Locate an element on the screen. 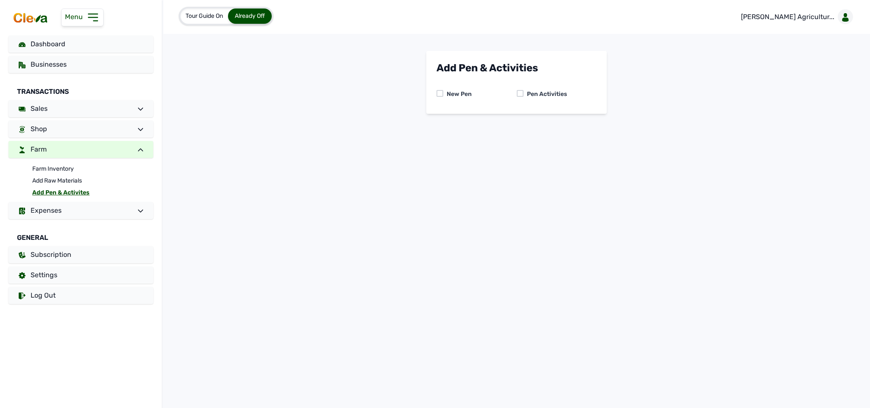 This screenshot has width=870, height=408. span: Settings is located at coordinates (44, 275).